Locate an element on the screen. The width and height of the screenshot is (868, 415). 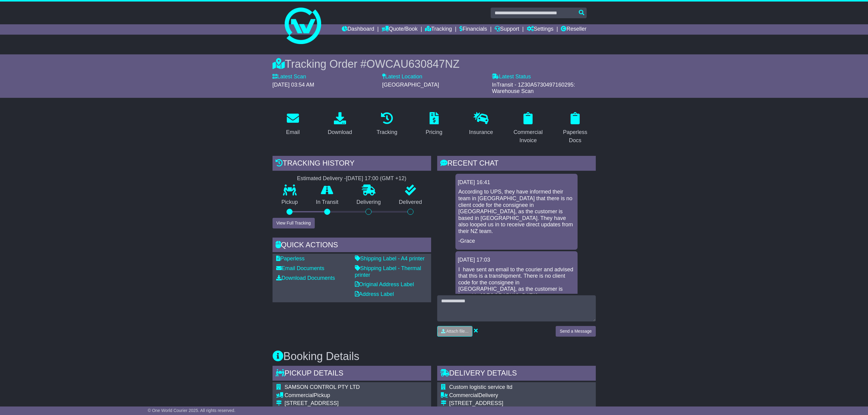
p: In Transit is located at coordinates (327, 202).